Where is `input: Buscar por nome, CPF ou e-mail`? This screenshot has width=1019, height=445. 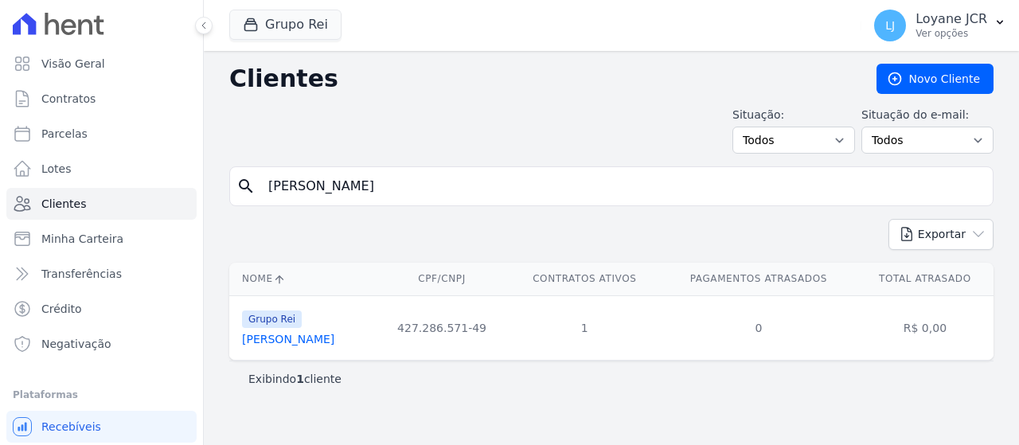 input: Buscar por nome, CPF ou e-mail is located at coordinates (623, 186).